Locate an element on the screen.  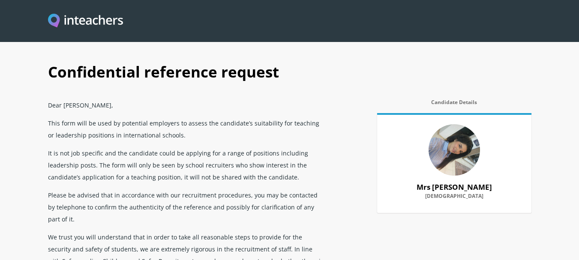
p: Please be advised that in accordance with our recruitment procedures, you may be contacted by tel... is located at coordinates (187, 207).